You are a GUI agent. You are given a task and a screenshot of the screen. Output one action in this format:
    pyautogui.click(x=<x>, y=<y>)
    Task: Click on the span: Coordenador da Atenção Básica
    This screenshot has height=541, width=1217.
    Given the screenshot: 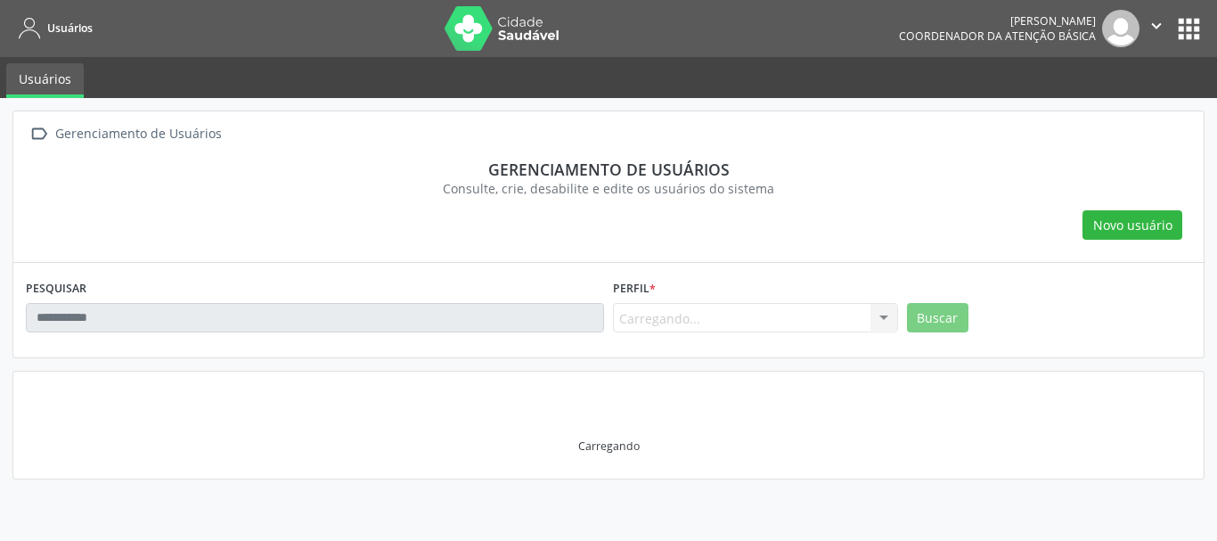 What is the action you would take?
    pyautogui.click(x=997, y=36)
    